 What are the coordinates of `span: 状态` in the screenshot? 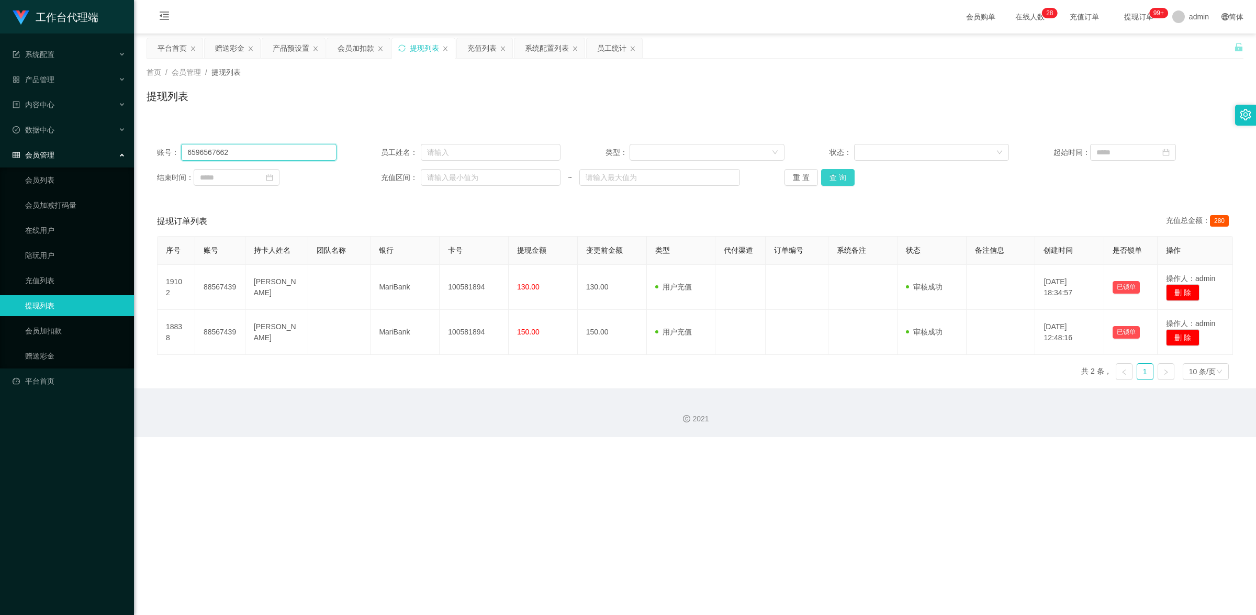 It's located at (913, 250).